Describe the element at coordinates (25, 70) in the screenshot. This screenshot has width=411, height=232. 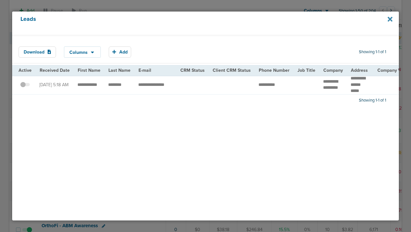
I see `span: Active` at that location.